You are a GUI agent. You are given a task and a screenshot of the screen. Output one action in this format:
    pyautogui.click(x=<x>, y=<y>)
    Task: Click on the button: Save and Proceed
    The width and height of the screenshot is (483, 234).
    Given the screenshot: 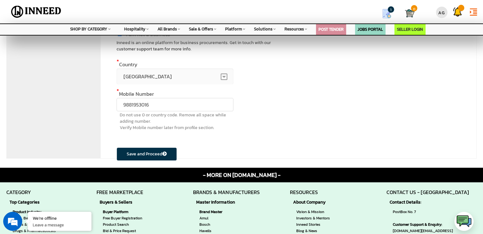 What is the action you would take?
    pyautogui.click(x=147, y=154)
    